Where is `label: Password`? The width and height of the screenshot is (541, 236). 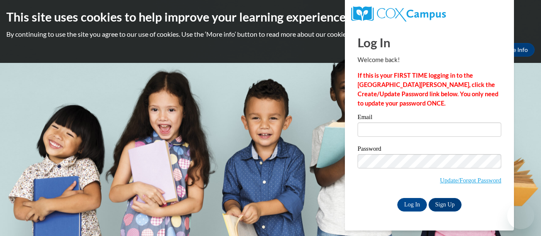
label: Password is located at coordinates (430, 150).